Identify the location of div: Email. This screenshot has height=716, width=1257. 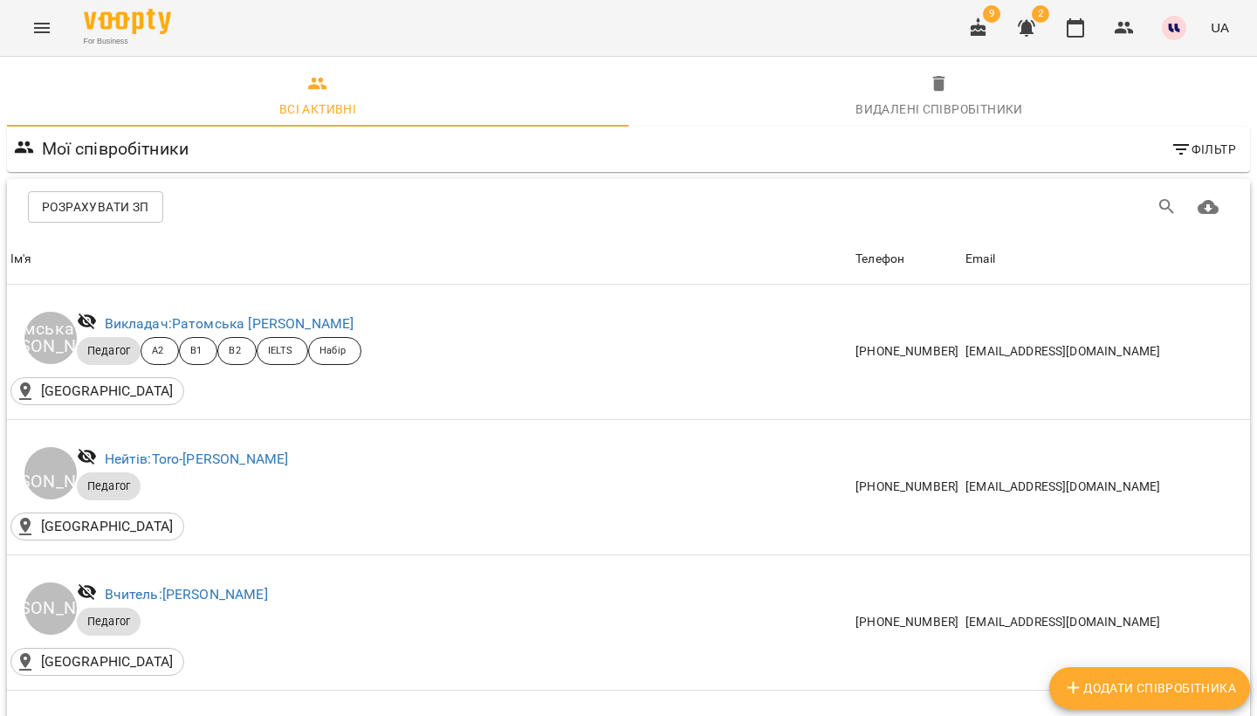
(980, 259).